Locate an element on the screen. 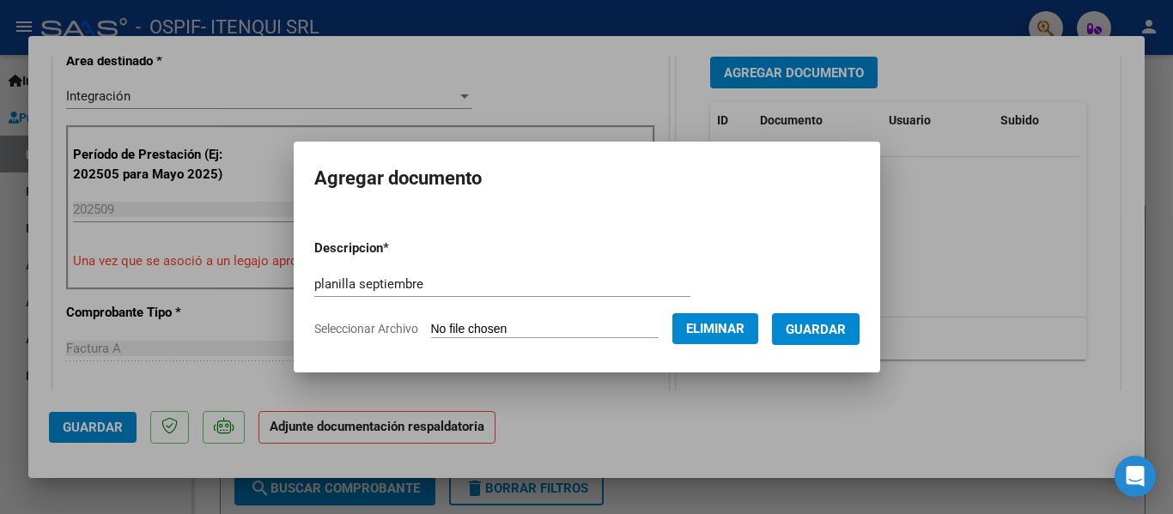 This screenshot has width=1173, height=514. h2: Agregar documento is located at coordinates (586, 179).